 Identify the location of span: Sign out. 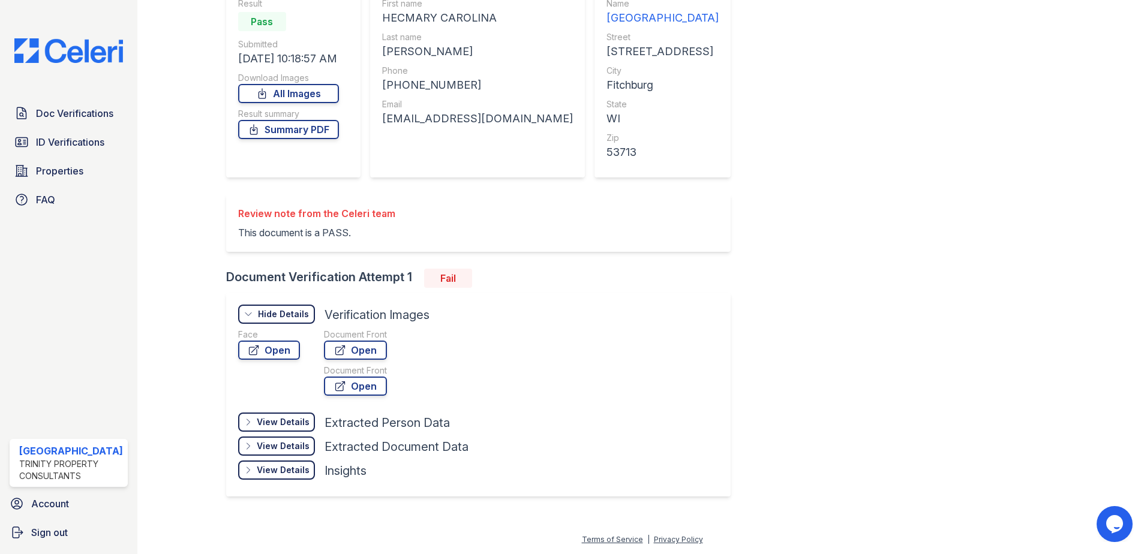
(49, 533).